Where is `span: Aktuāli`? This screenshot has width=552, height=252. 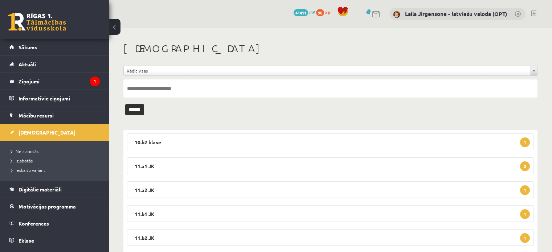
span: Aktuāli is located at coordinates (27, 64).